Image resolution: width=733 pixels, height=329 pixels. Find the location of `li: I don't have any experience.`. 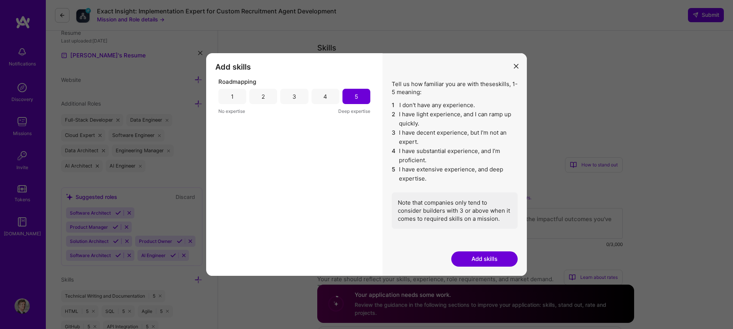

li: I don't have any experience. is located at coordinates (455, 105).